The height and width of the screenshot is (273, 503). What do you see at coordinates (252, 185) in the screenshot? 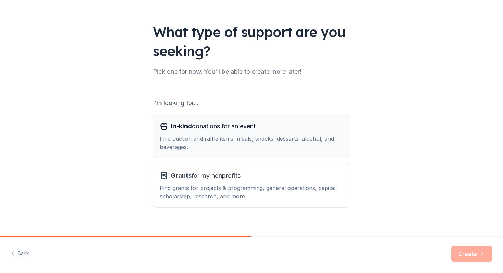
I see `button: Grantsfor my nonprofitsFind grants for projects & programming, general operations, capital, schol...` at bounding box center [252, 185].